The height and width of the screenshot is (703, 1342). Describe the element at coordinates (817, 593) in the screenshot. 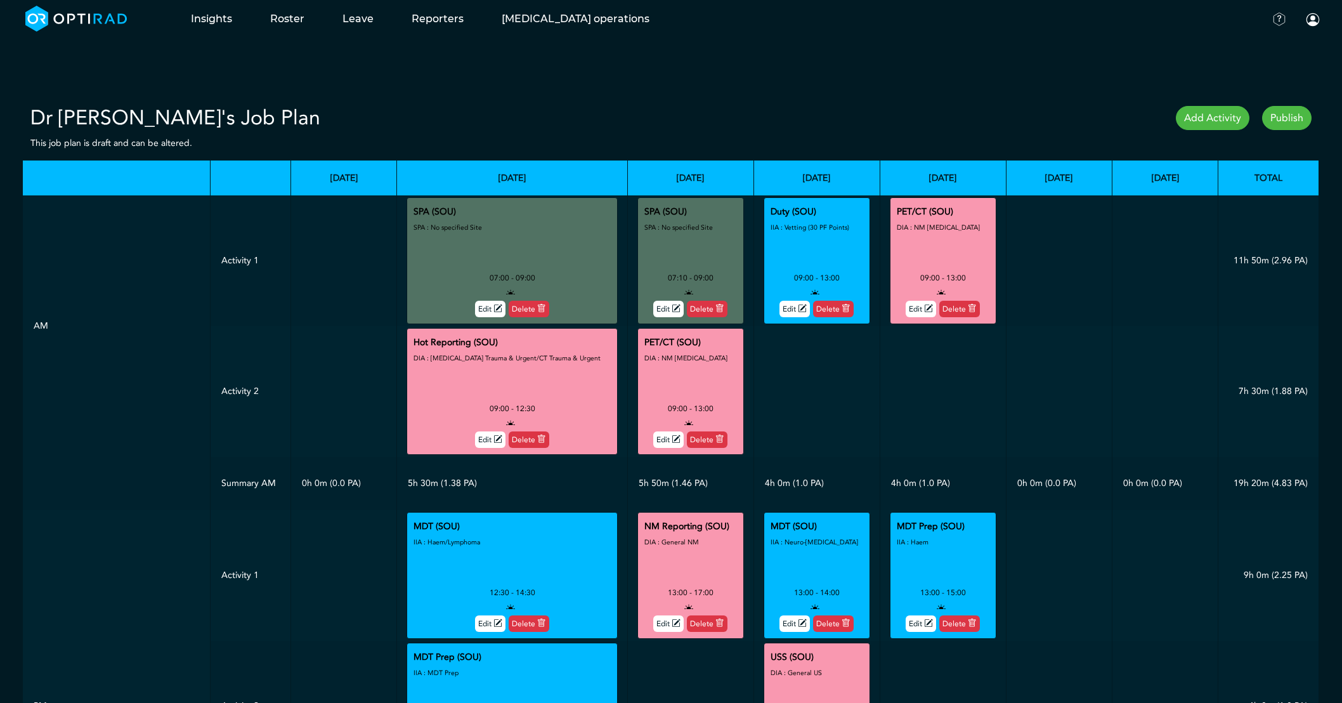

I see `div: 13:00 - 14:00` at that location.